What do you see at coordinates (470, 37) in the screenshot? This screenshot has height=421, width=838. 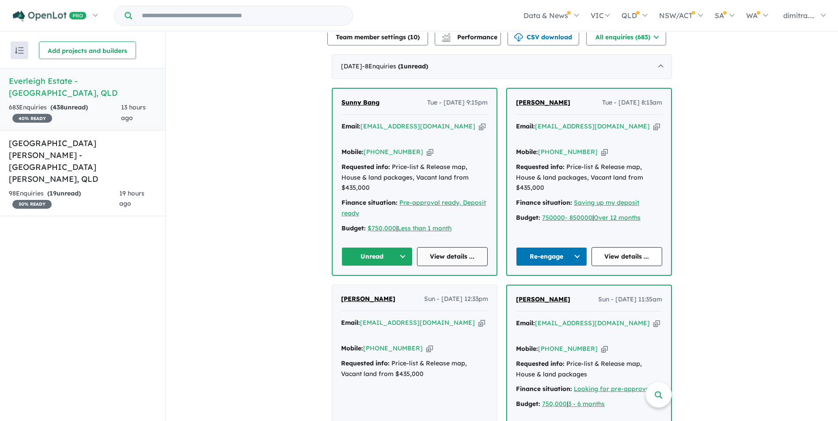 I see `span: Performance` at bounding box center [470, 37].